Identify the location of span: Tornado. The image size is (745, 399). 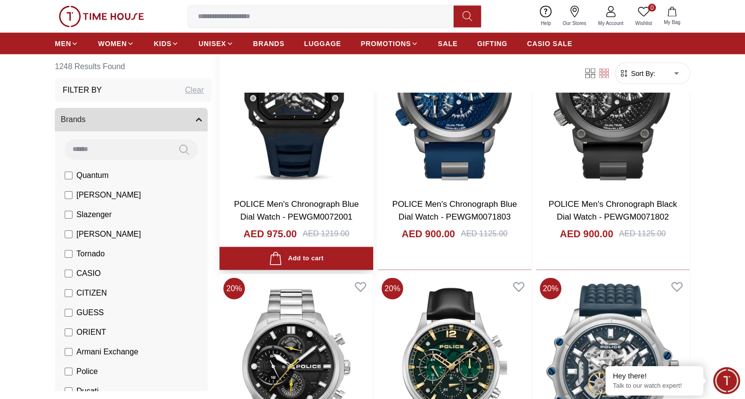
(91, 254).